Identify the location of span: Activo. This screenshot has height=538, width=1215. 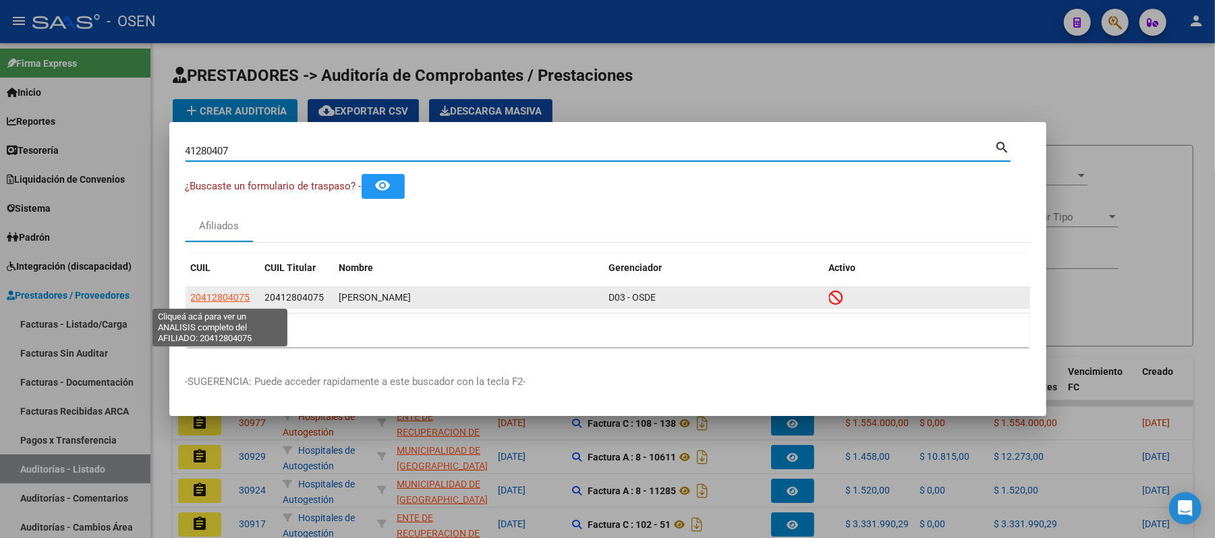
(842, 268).